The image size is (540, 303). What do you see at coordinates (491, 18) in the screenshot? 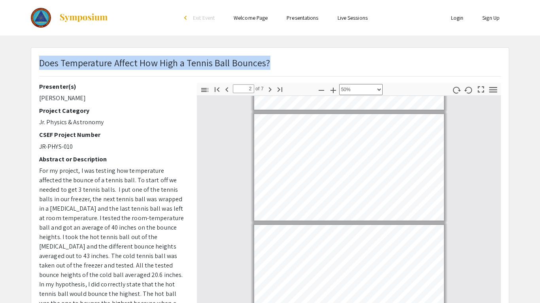
I see `a: Sign Up` at bounding box center [491, 18].